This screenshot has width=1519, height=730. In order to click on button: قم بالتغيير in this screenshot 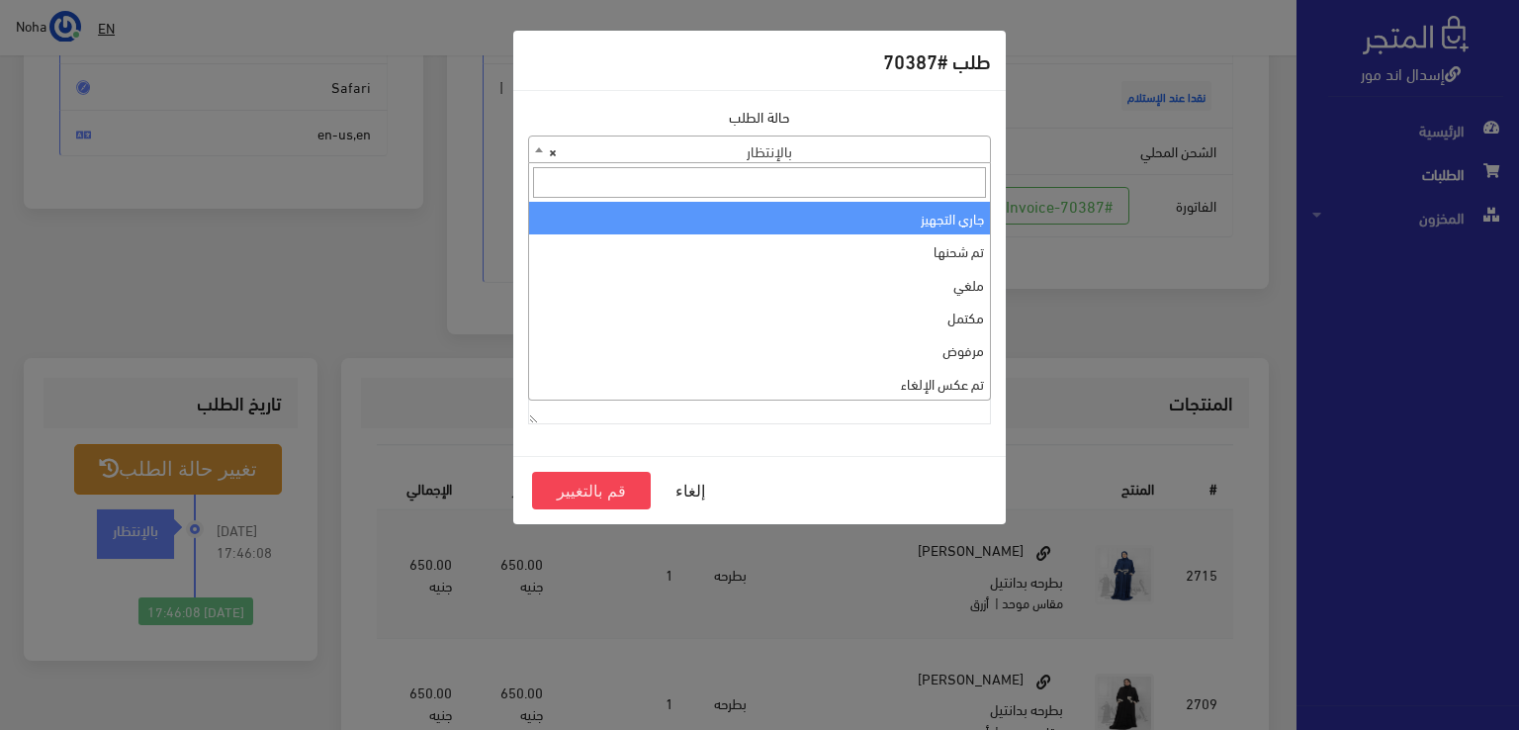, I will do `click(591, 491)`.